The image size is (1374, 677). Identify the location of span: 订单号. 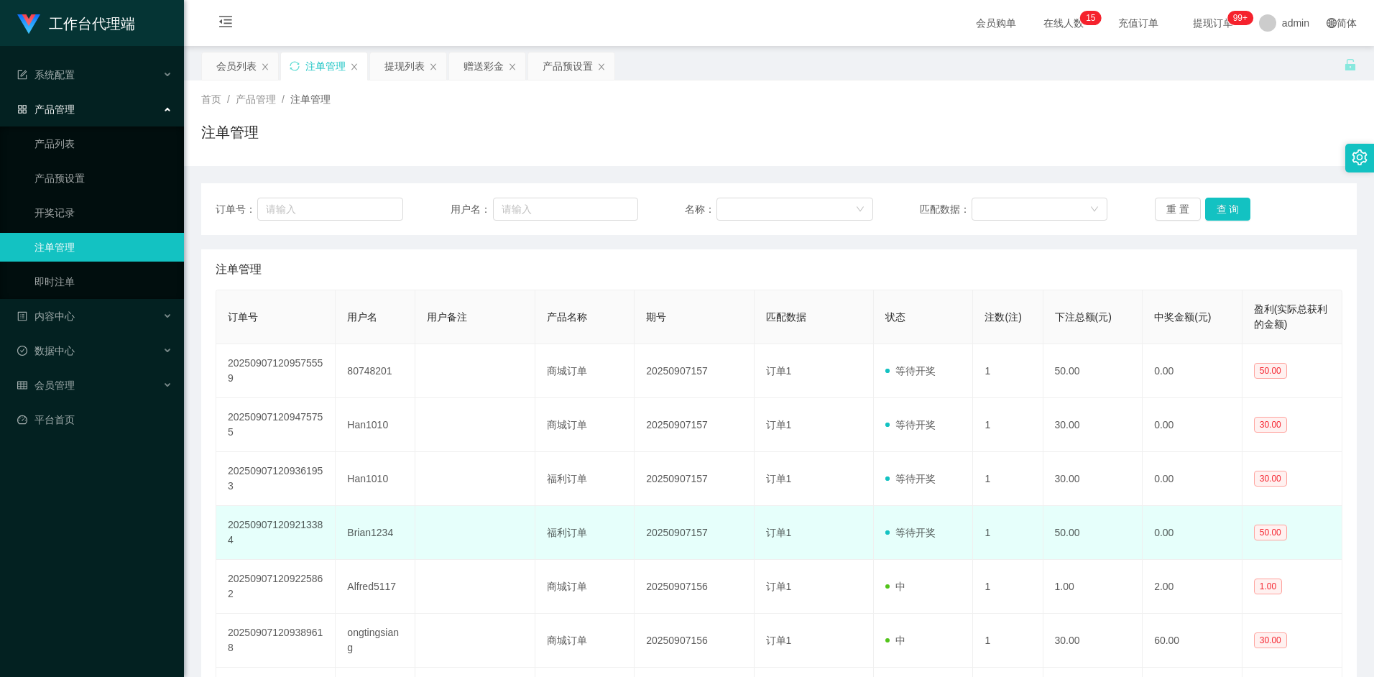
(243, 317).